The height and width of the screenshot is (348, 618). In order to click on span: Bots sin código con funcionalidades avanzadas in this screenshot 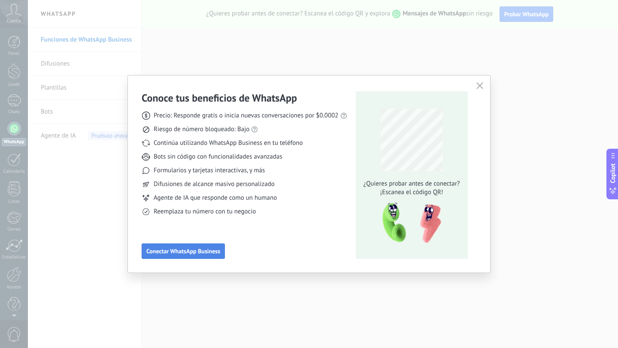, I will do `click(218, 157)`.